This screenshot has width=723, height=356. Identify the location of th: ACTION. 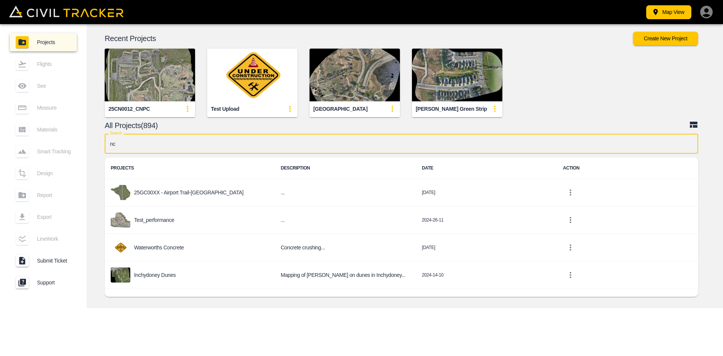
(627, 168).